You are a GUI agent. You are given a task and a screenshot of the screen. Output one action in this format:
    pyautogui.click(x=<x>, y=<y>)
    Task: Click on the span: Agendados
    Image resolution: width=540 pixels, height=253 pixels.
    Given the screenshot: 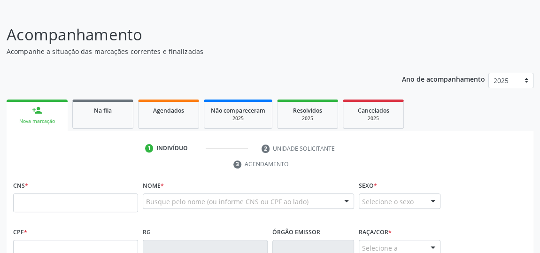 What is the action you would take?
    pyautogui.click(x=169, y=110)
    